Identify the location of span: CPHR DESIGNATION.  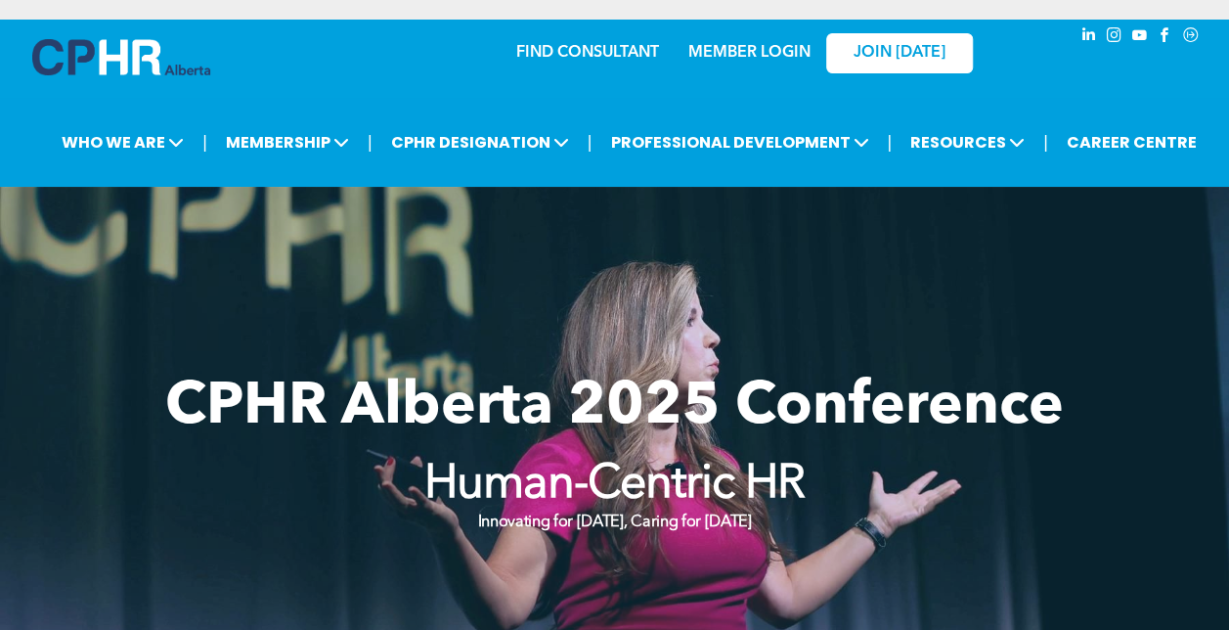
(480, 142).